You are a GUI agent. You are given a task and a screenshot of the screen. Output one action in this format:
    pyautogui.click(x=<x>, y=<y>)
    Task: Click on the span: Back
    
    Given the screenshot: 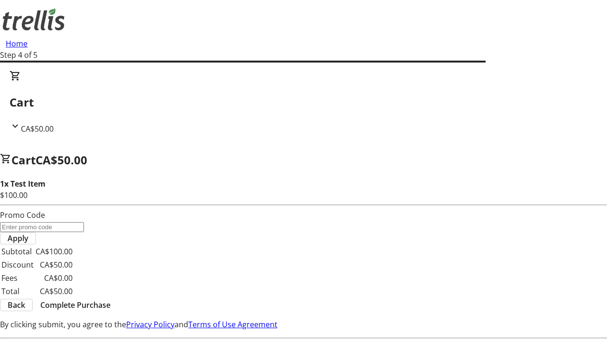 What is the action you would take?
    pyautogui.click(x=16, y=305)
    